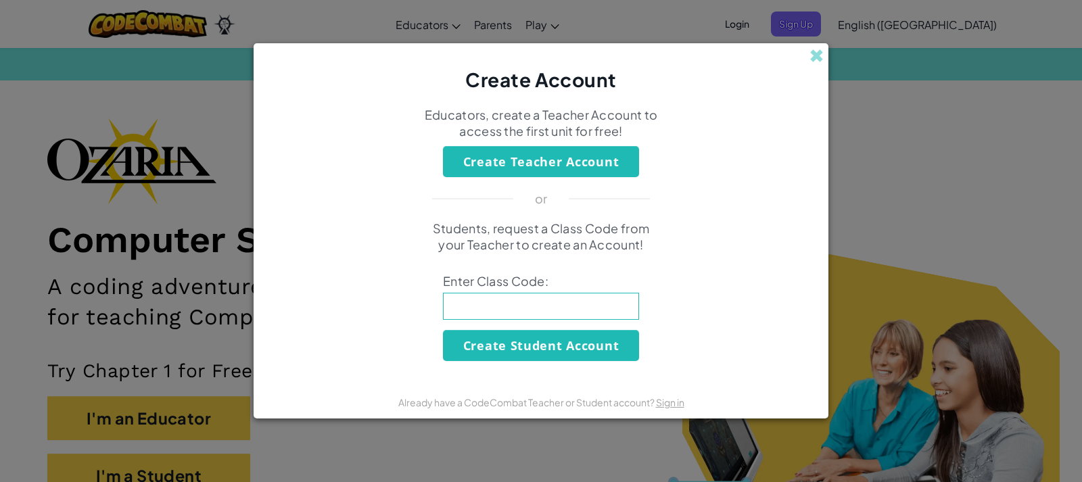 This screenshot has height=482, width=1082. What do you see at coordinates (541, 237) in the screenshot?
I see `p: Students, request a Class Code from your Teacher to create an Account!` at bounding box center [541, 237].